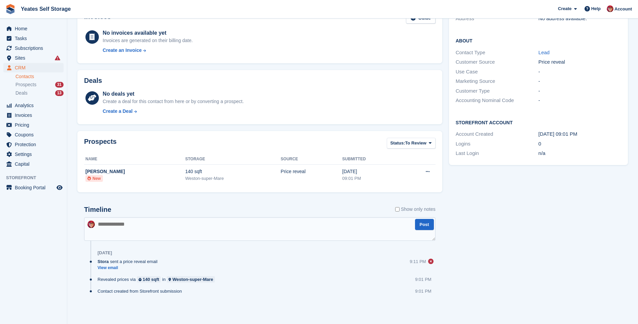 The width and height of the screenshot is (638, 324). I want to click on span: Status:, so click(398, 143).